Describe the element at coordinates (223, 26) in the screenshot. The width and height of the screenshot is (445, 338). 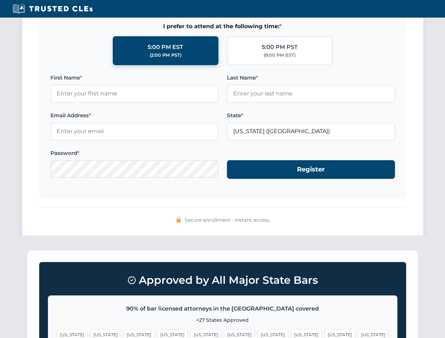
I see `span: I prefer to attend at the following time:` at that location.